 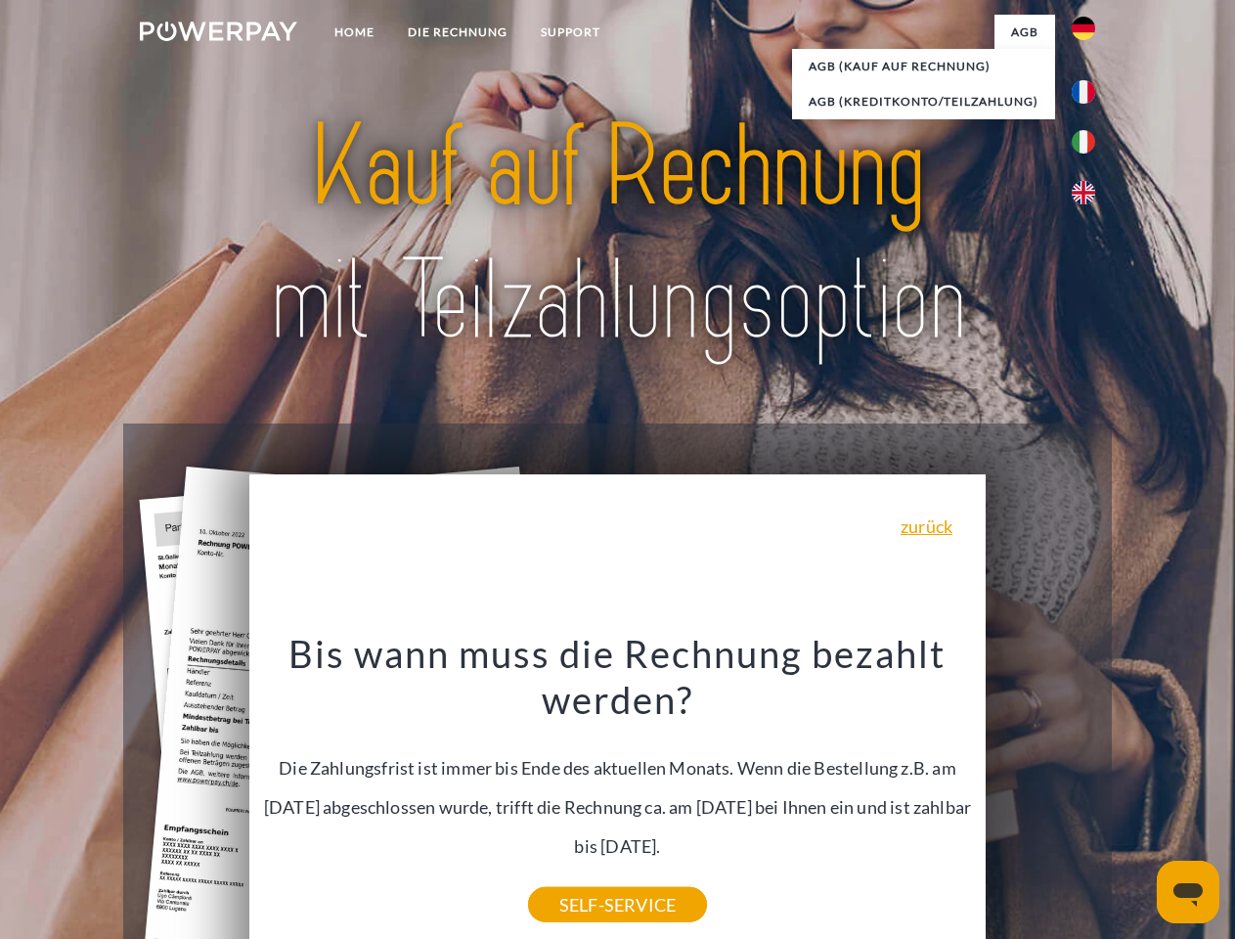 What do you see at coordinates (926, 526) in the screenshot?
I see `a: zurück` at bounding box center [926, 526].